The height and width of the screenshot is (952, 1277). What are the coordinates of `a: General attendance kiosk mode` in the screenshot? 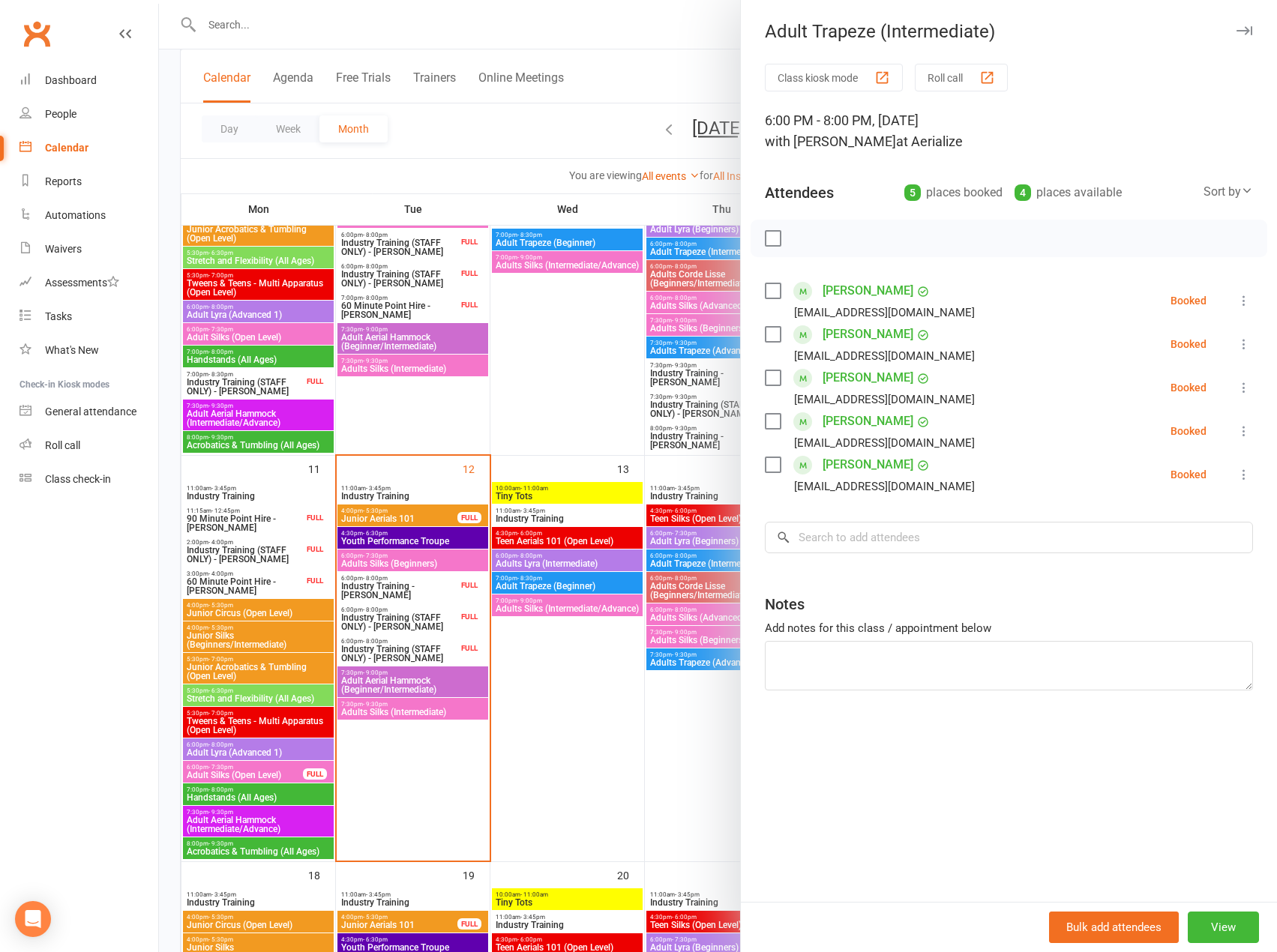 It's located at (89, 412).